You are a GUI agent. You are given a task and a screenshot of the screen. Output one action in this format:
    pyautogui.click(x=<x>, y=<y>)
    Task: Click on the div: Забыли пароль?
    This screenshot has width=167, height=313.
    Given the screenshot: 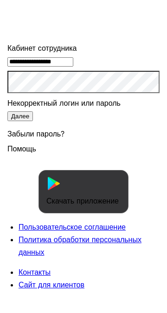 What is the action you would take?
    pyautogui.click(x=84, y=132)
    